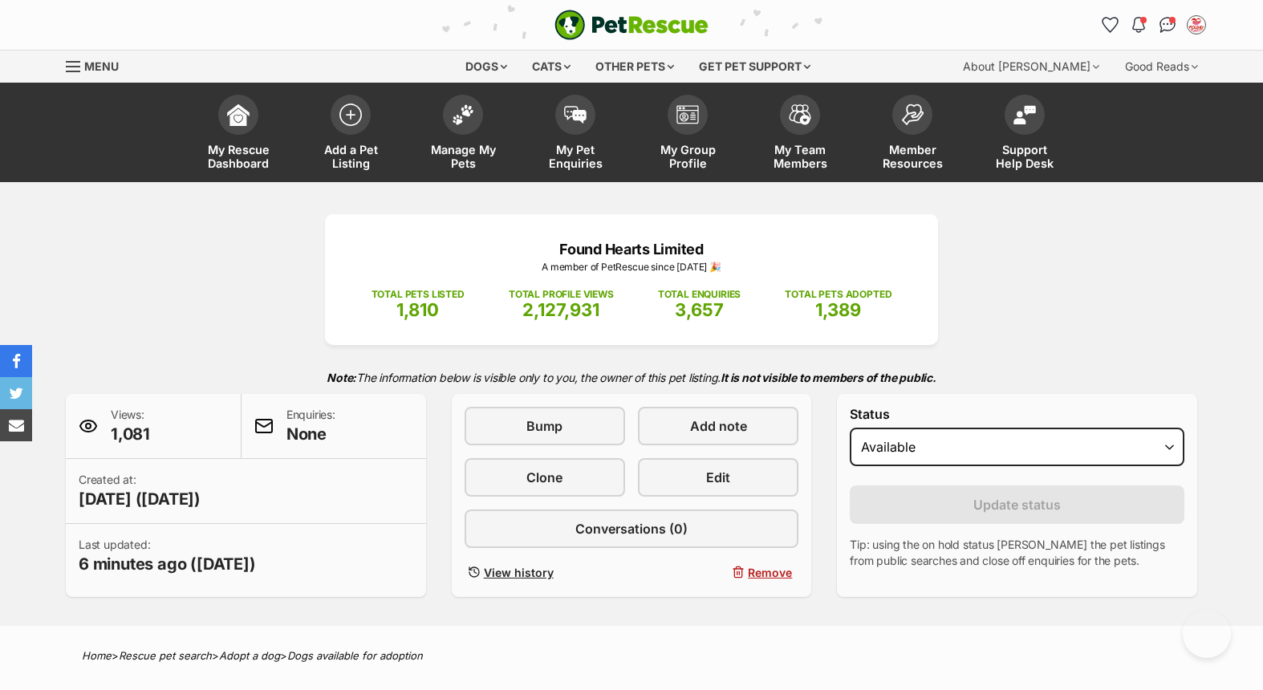 The height and width of the screenshot is (690, 1263). What do you see at coordinates (632, 249) in the screenshot?
I see `p: Found Hearts Limited` at bounding box center [632, 249].